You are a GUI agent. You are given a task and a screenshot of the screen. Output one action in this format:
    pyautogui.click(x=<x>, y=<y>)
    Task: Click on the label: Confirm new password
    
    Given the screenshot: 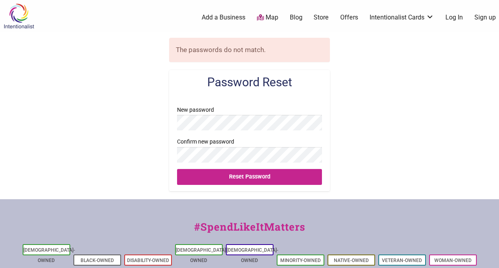 What is the action you would take?
    pyautogui.click(x=250, y=149)
    